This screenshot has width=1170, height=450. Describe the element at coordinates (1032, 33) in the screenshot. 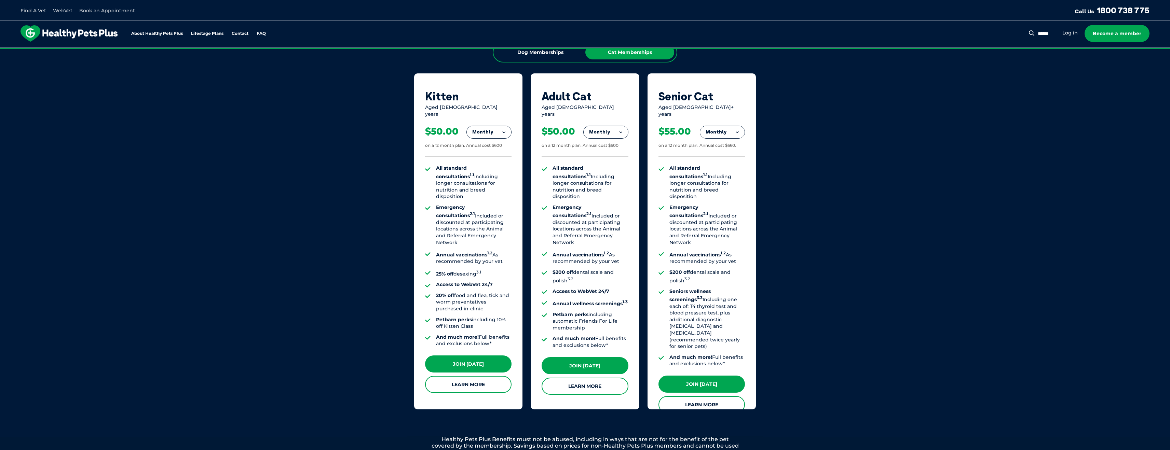

I see `button: Search` at that location.